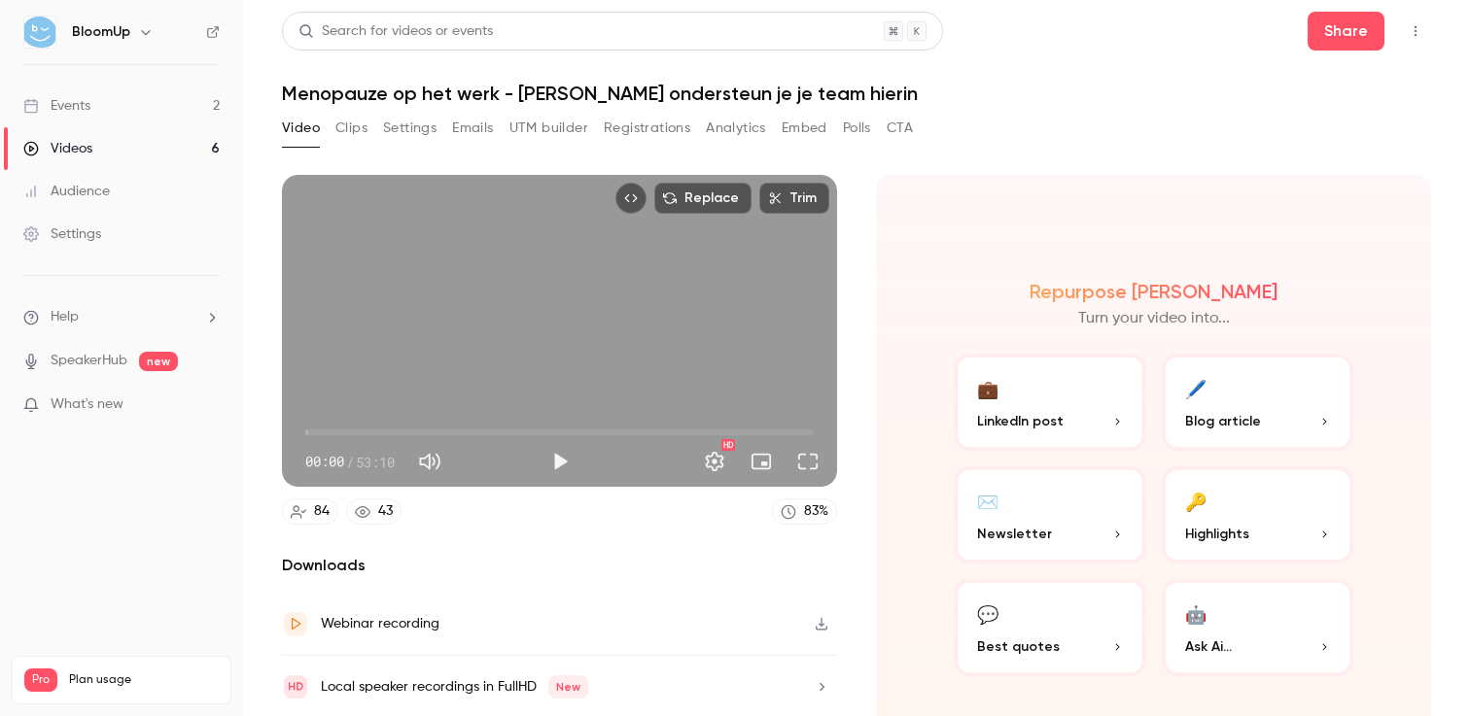 This screenshot has width=1470, height=716. Describe the element at coordinates (568, 687) in the screenshot. I see `span: New` at that location.